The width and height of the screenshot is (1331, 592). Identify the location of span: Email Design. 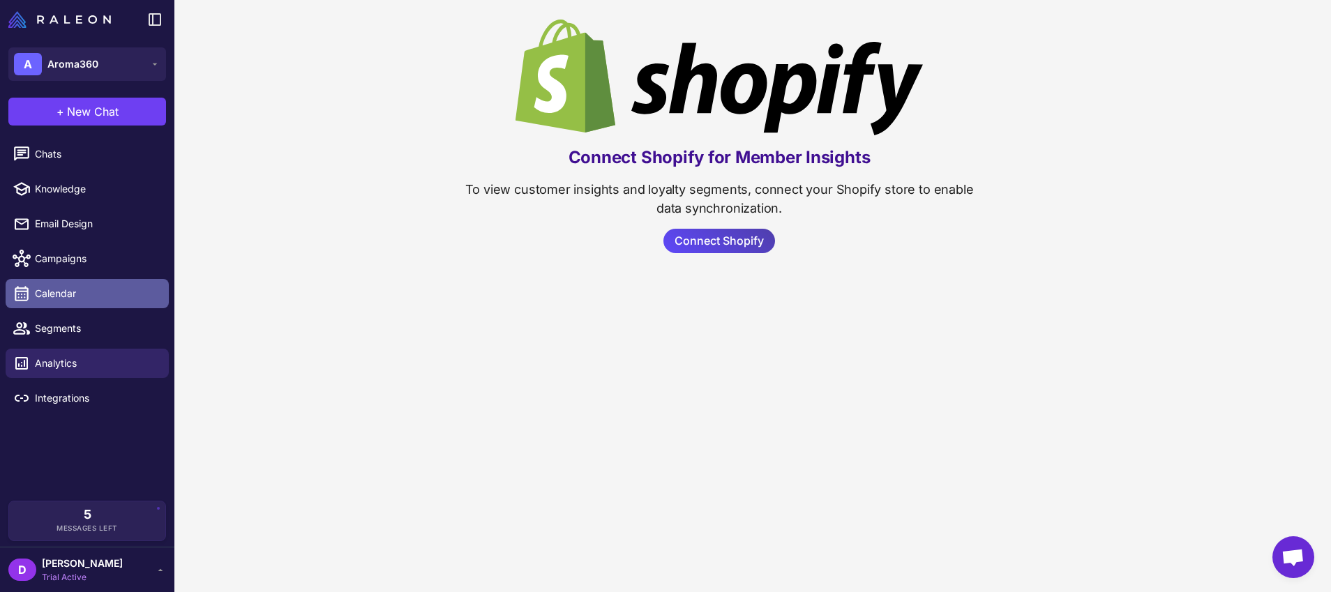
(96, 224).